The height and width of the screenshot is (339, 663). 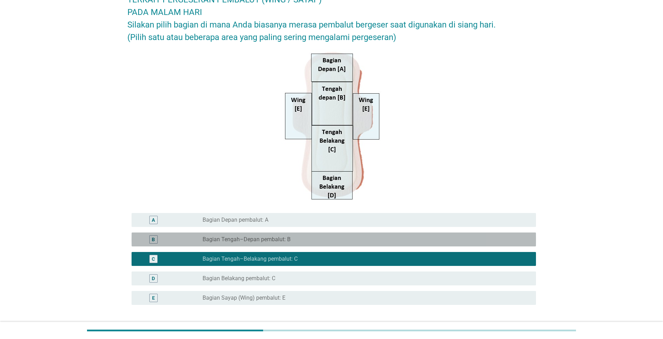 What do you see at coordinates (246, 240) in the screenshot?
I see `label: Bagian Tengah–Depan pembalut: B` at bounding box center [246, 240].